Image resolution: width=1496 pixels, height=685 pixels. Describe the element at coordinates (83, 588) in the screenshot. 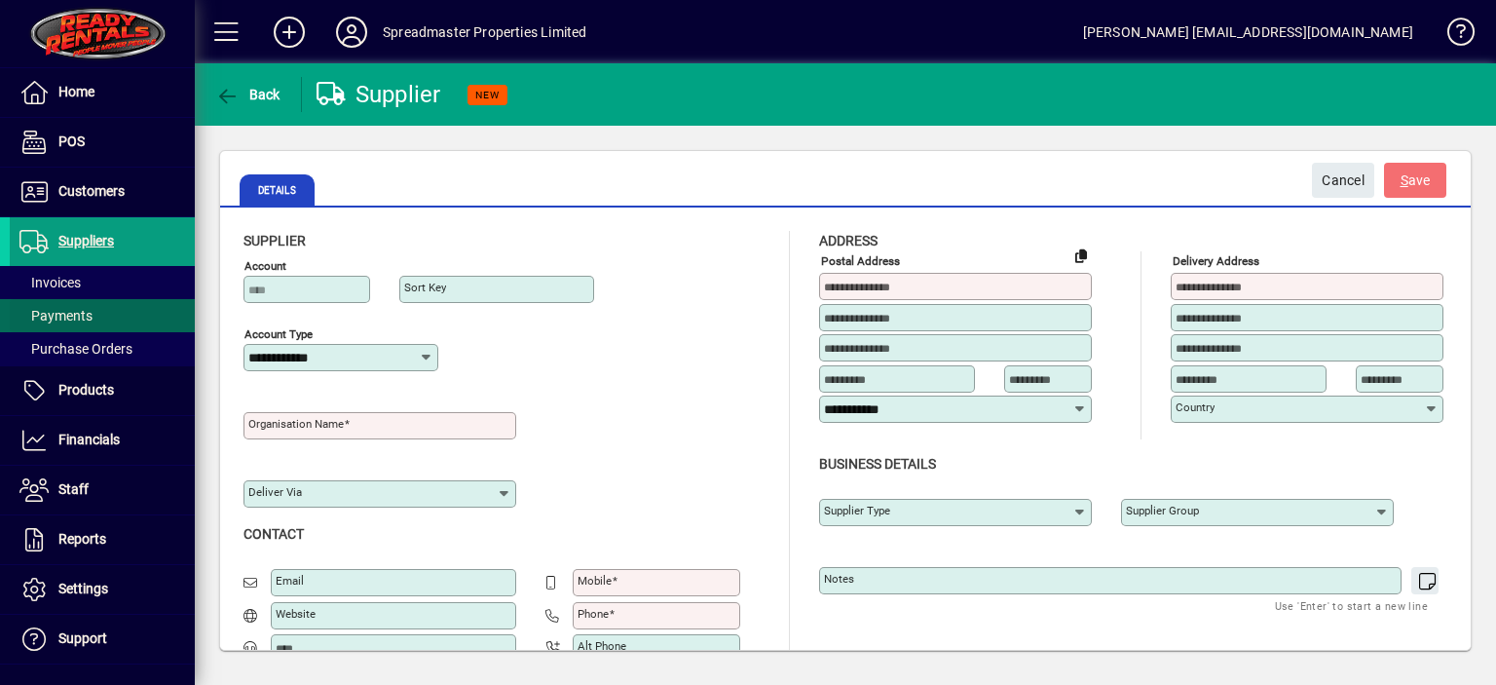

I see `span: Settings` at that location.